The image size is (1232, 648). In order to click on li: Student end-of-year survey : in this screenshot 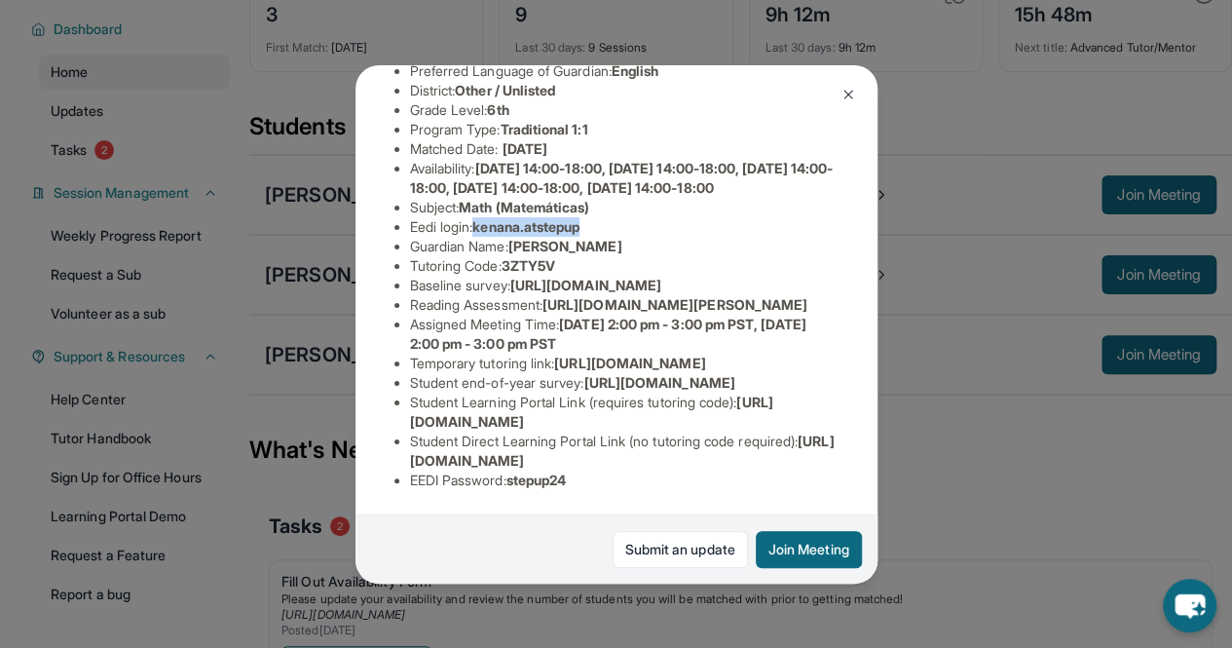, I will do `click(624, 383)`.